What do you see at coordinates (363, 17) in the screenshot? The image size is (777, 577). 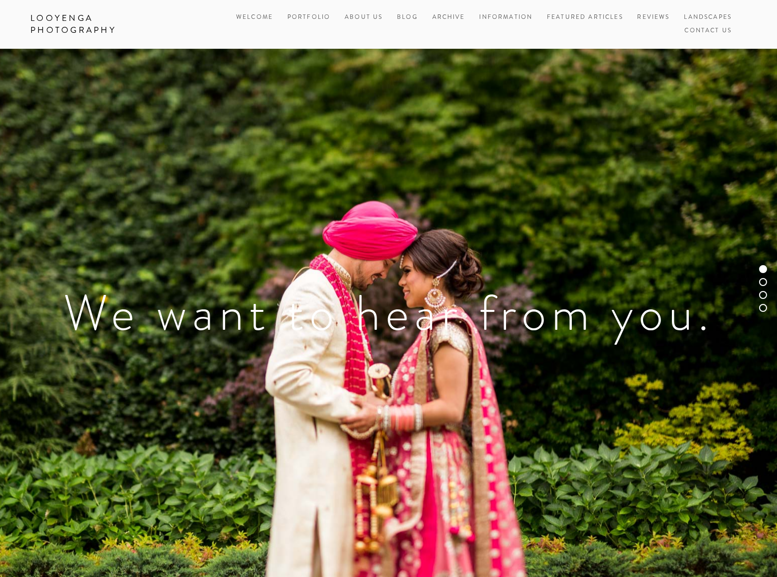 I see `a: About Us` at bounding box center [363, 17].